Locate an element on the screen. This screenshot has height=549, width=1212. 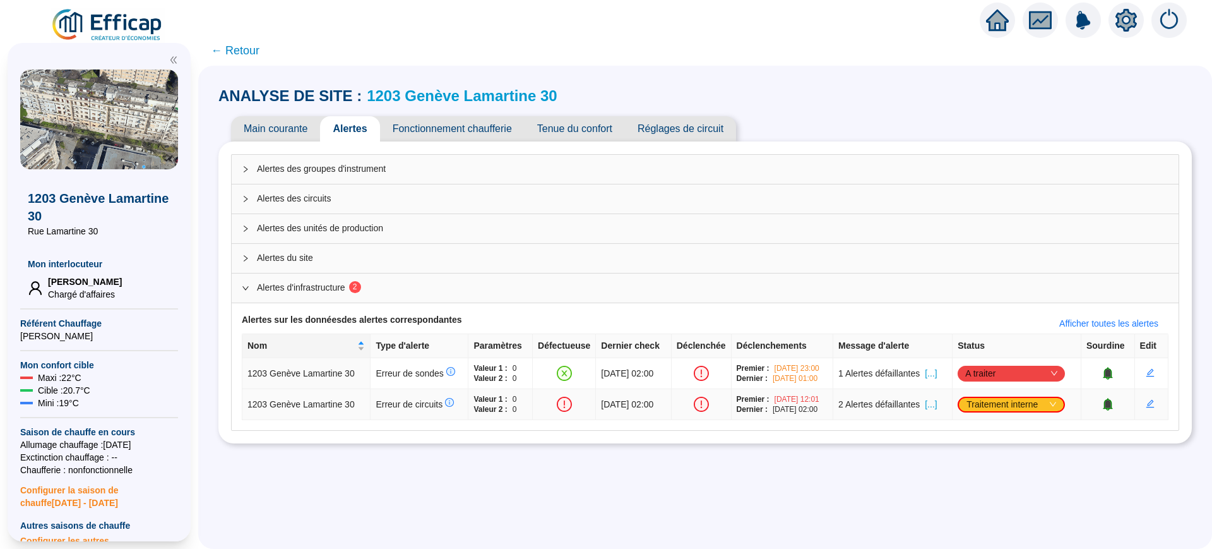
span: Alertes des groupes d'instrument is located at coordinates (713, 169).